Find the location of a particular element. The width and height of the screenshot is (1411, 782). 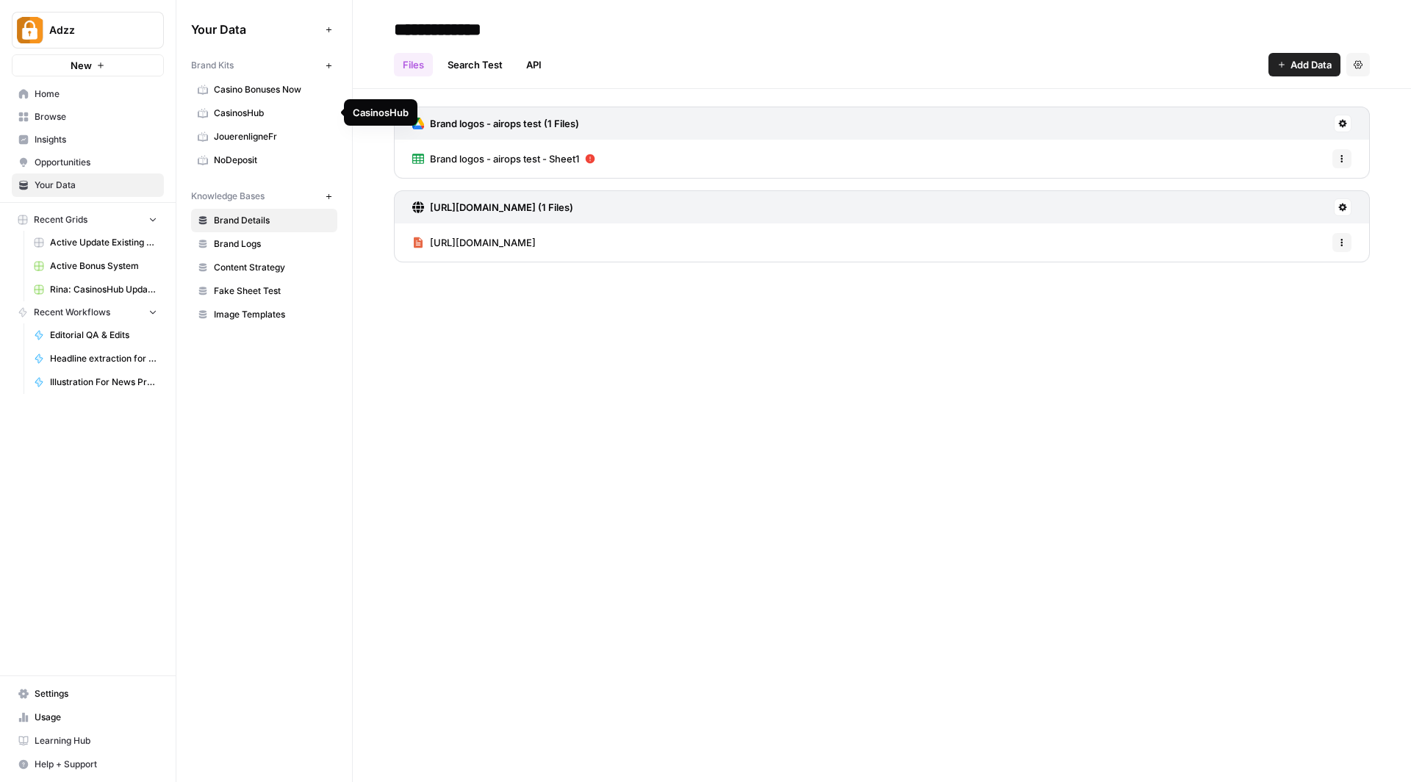

a: NoDeposit is located at coordinates (264, 160).